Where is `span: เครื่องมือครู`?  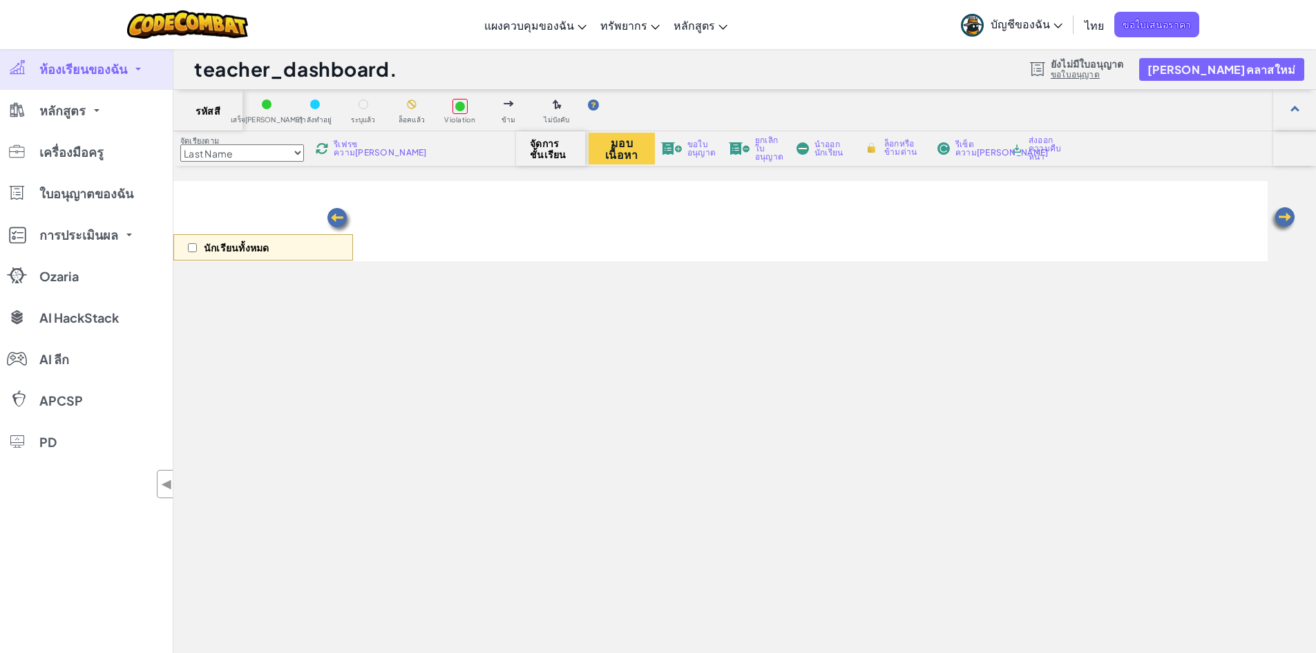 span: เครื่องมือครู is located at coordinates (71, 152).